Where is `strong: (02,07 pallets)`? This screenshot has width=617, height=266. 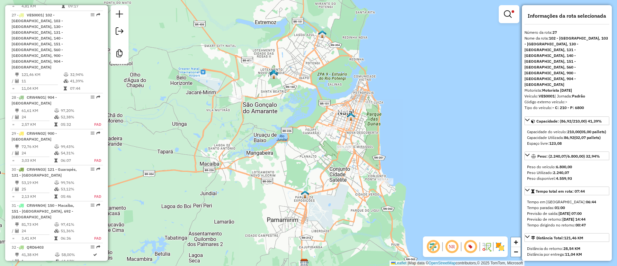 strong: (02,07 pallets) is located at coordinates (587, 137).